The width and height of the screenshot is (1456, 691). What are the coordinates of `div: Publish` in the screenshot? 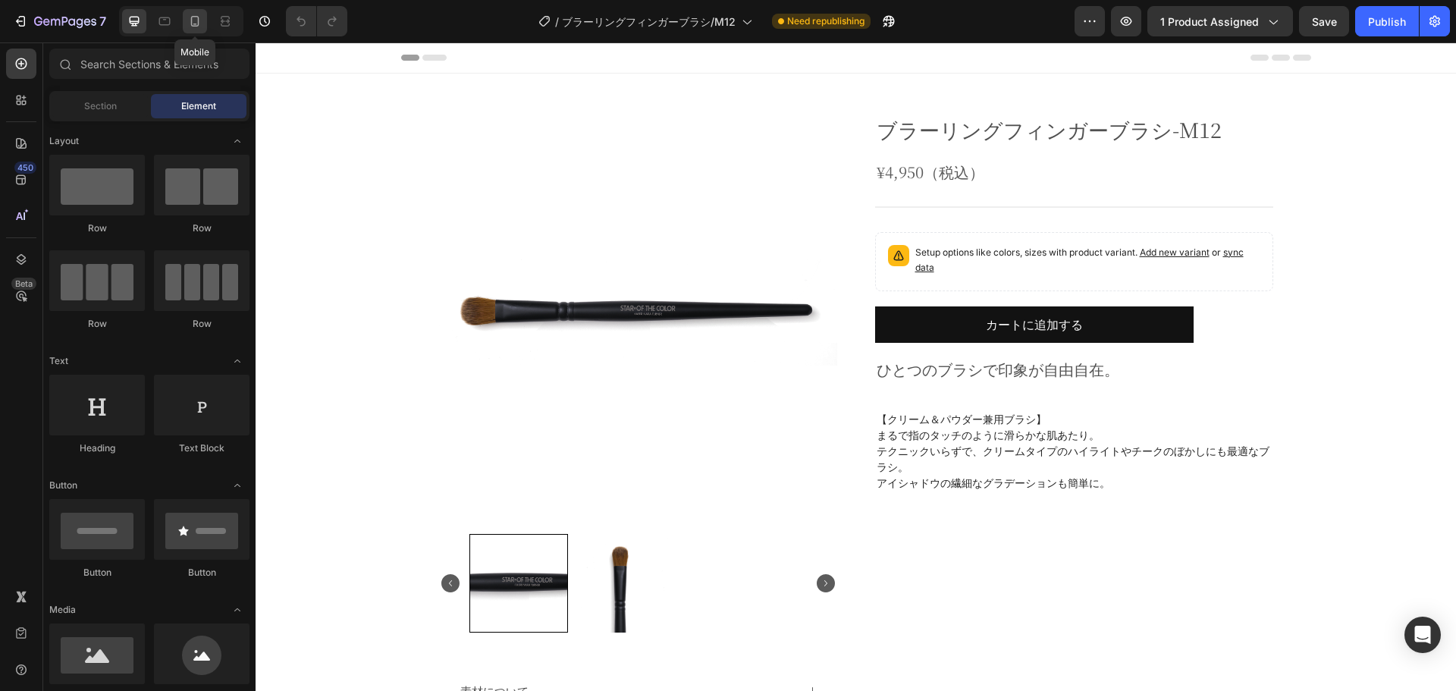 It's located at (1387, 21).